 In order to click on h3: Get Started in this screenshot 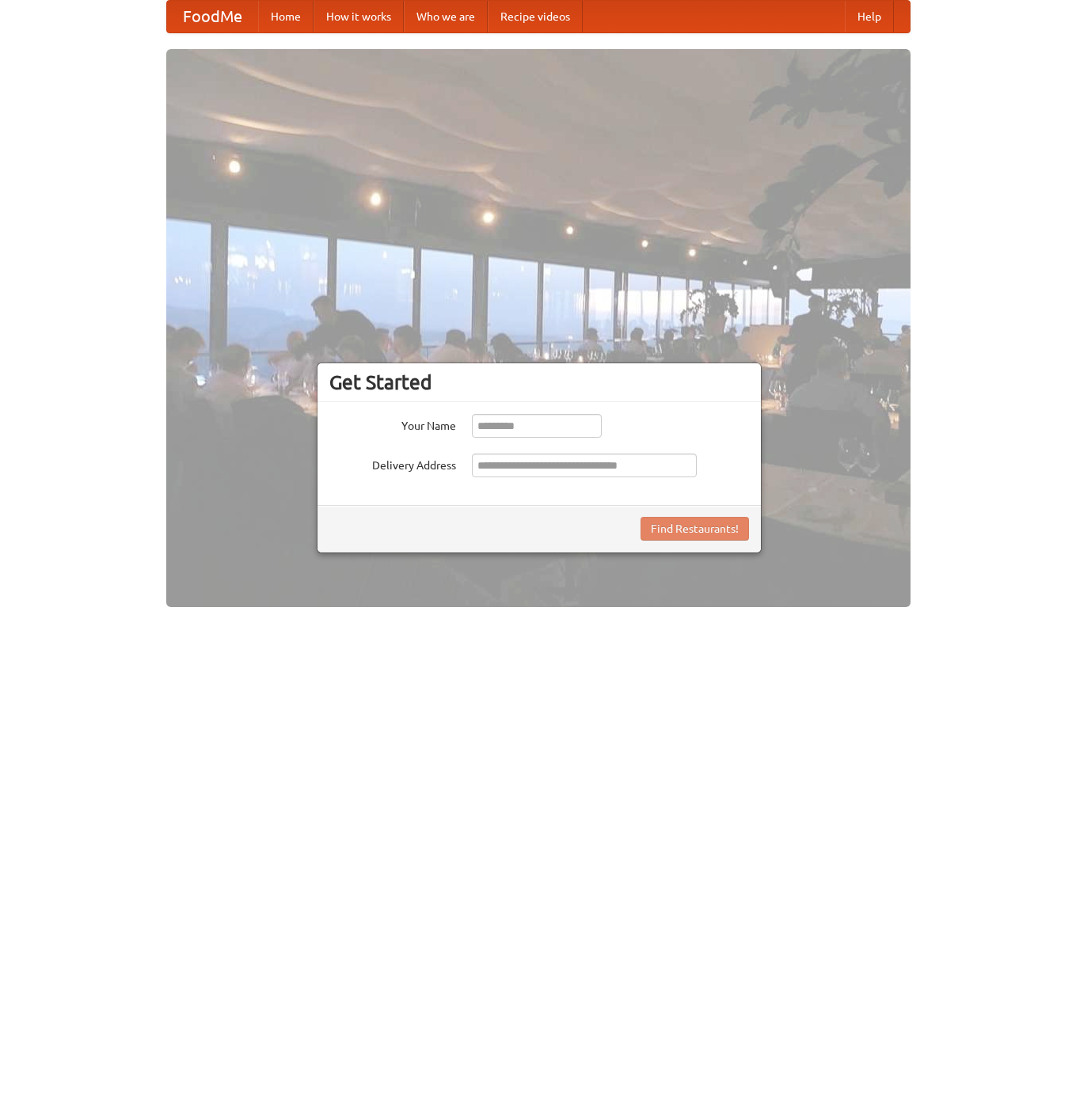, I will do `click(539, 382)`.